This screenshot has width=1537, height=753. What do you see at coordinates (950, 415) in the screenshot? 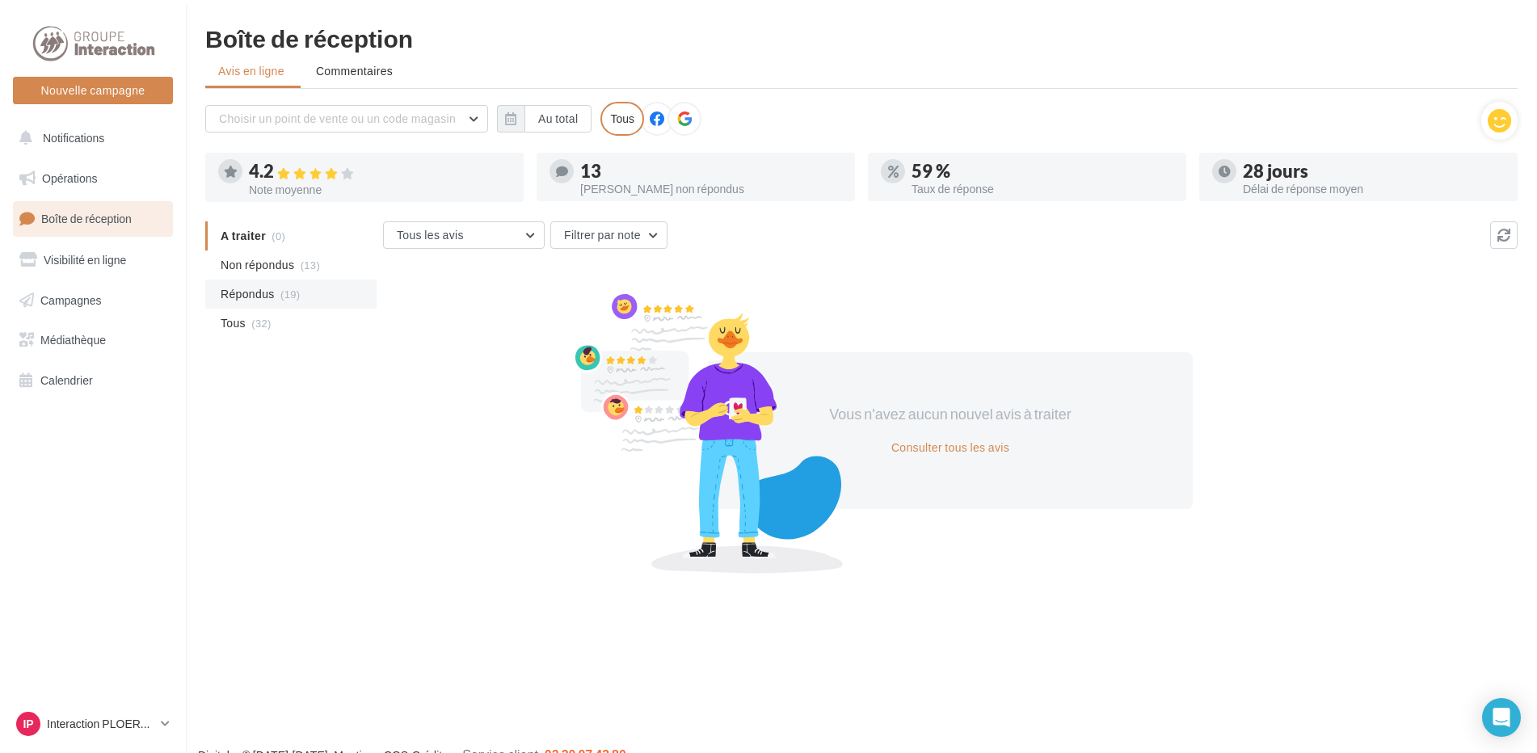
I see `div: Vous n'avez aucun nouvel avis à traiter` at bounding box center [950, 415].